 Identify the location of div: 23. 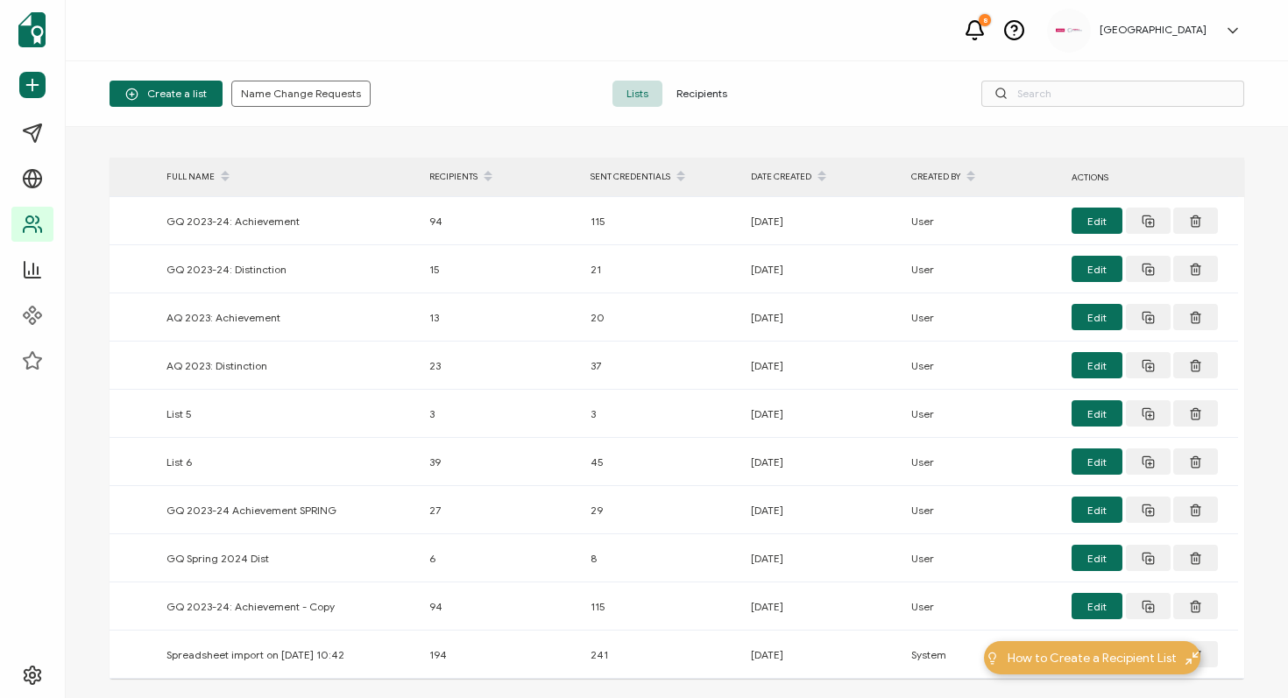
(501, 365).